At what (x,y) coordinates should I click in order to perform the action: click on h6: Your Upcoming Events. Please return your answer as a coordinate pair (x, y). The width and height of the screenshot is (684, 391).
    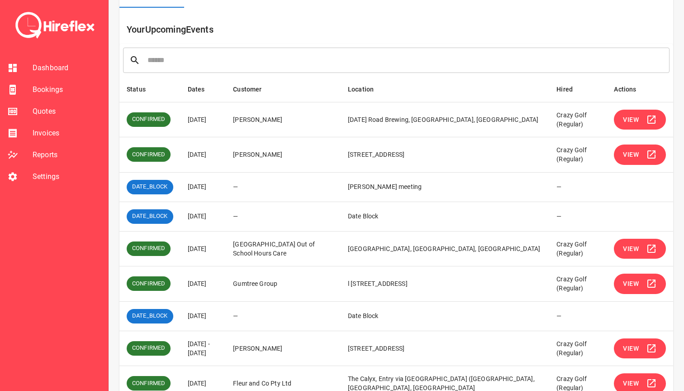
    Looking at the image, I should click on (400, 29).